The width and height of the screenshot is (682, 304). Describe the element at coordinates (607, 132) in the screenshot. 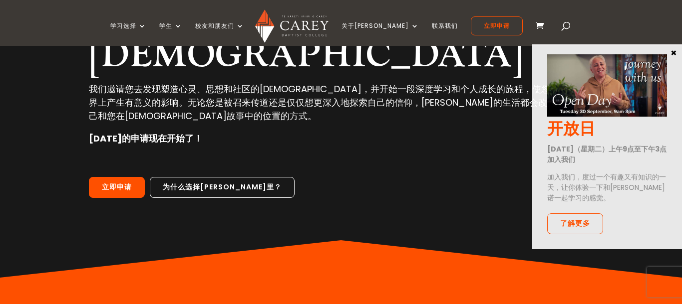

I see `h3: 开放日` at that location.